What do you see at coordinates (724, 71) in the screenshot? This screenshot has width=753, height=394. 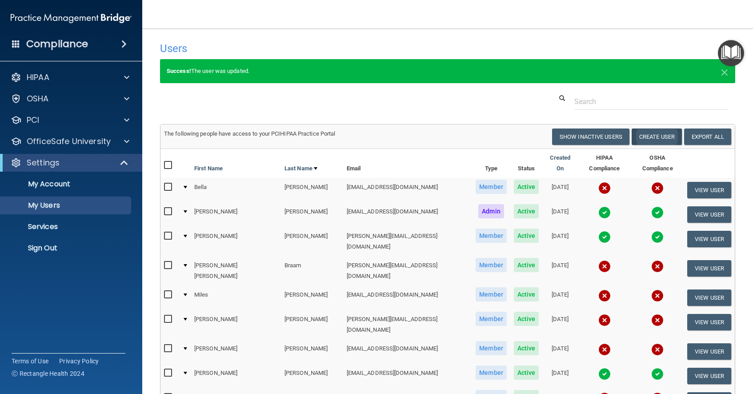 I see `button: Close` at bounding box center [724, 71].